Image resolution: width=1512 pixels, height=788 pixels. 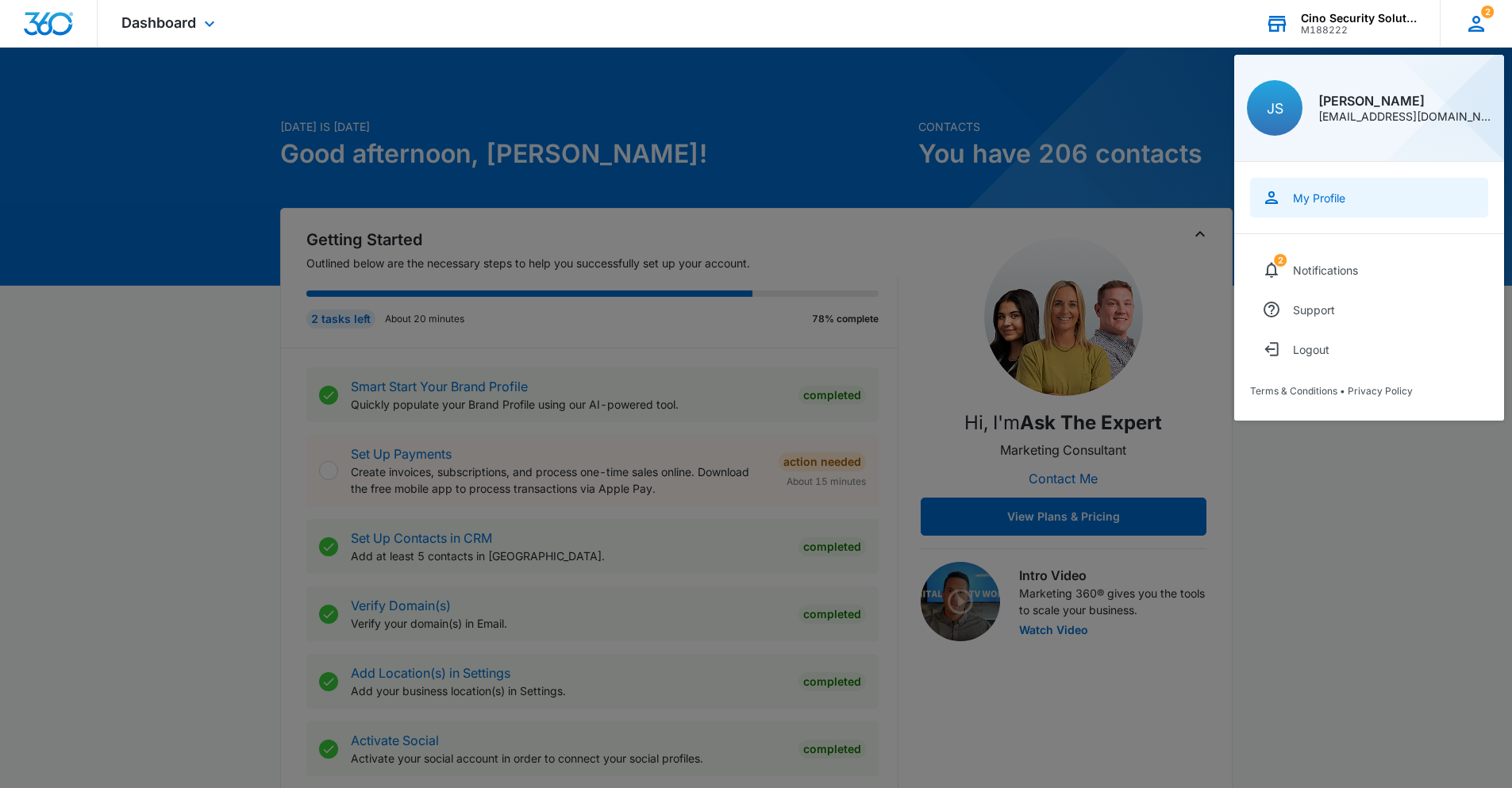 I want to click on div: Support, so click(x=1314, y=309).